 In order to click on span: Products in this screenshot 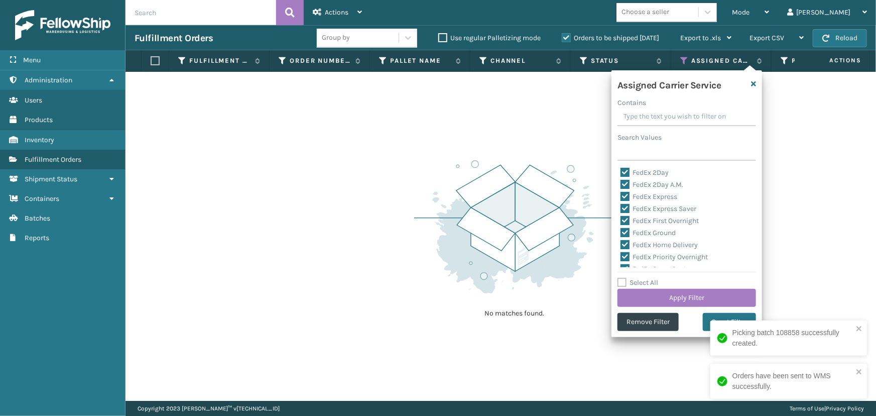, I will do `click(39, 120)`.